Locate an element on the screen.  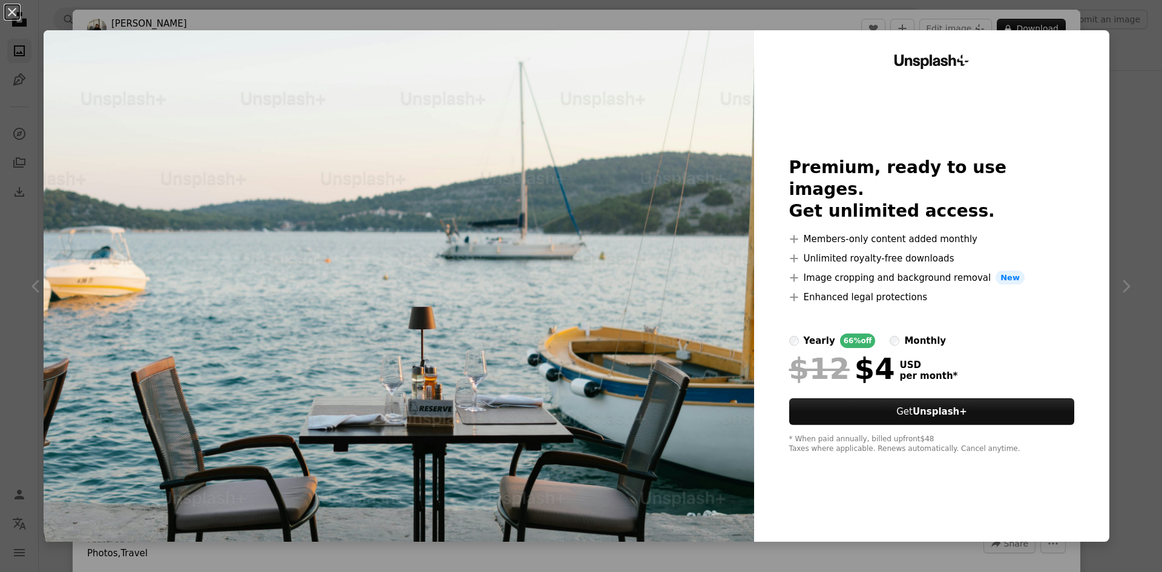
input: yearly66%off is located at coordinates (794, 341).